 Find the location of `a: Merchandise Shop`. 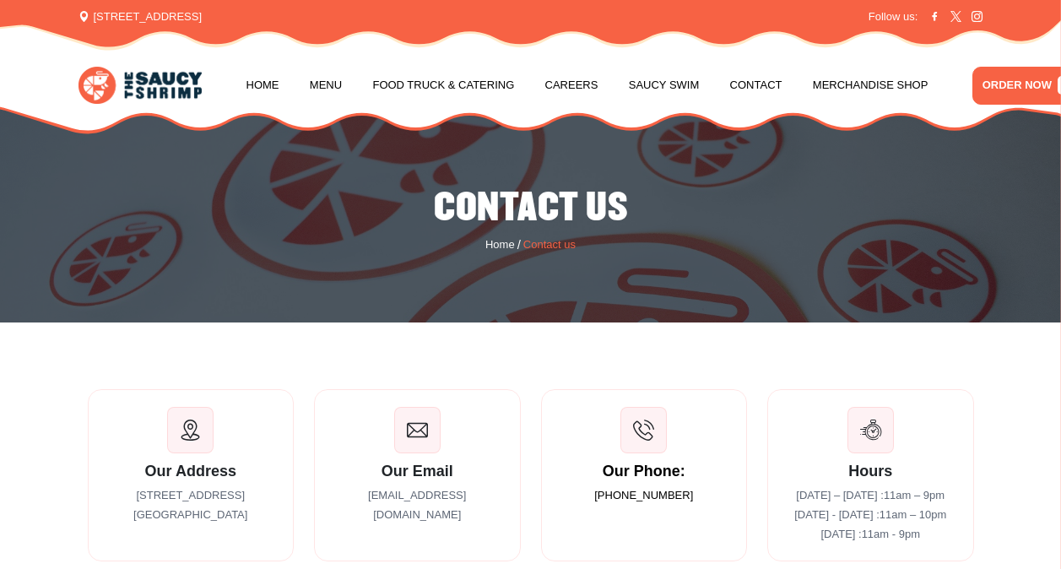

a: Merchandise Shop is located at coordinates (871, 85).